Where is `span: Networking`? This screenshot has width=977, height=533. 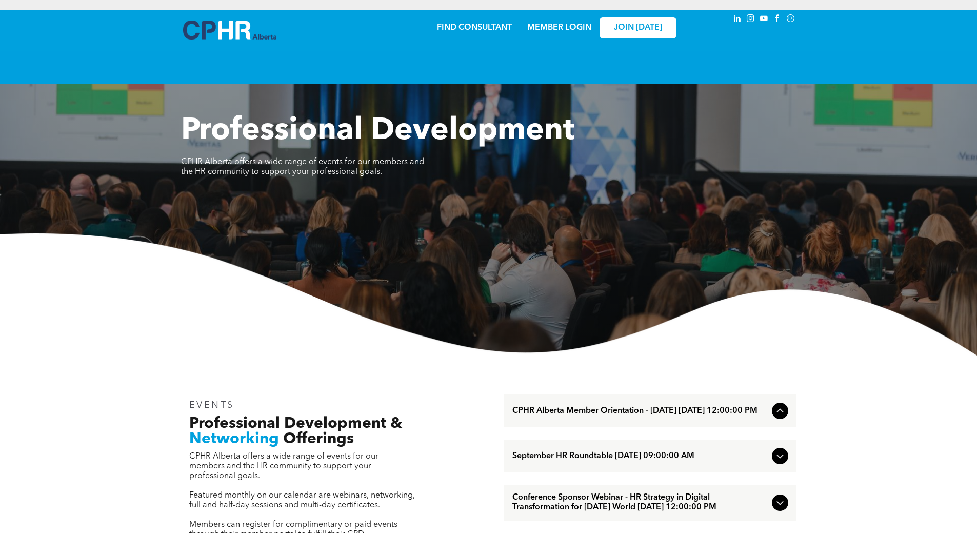 span: Networking is located at coordinates (234, 439).